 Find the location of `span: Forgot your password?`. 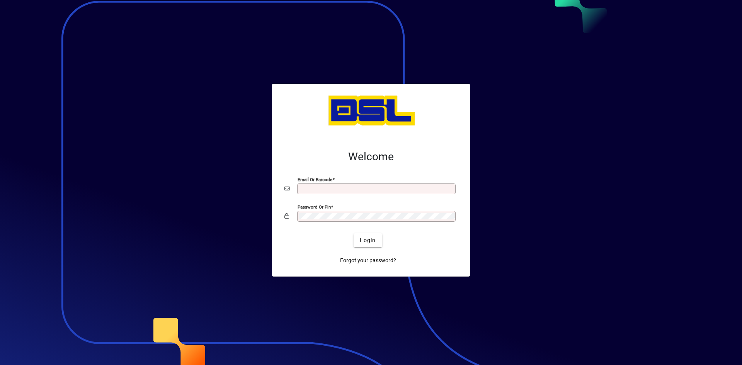

span: Forgot your password? is located at coordinates (368, 260).